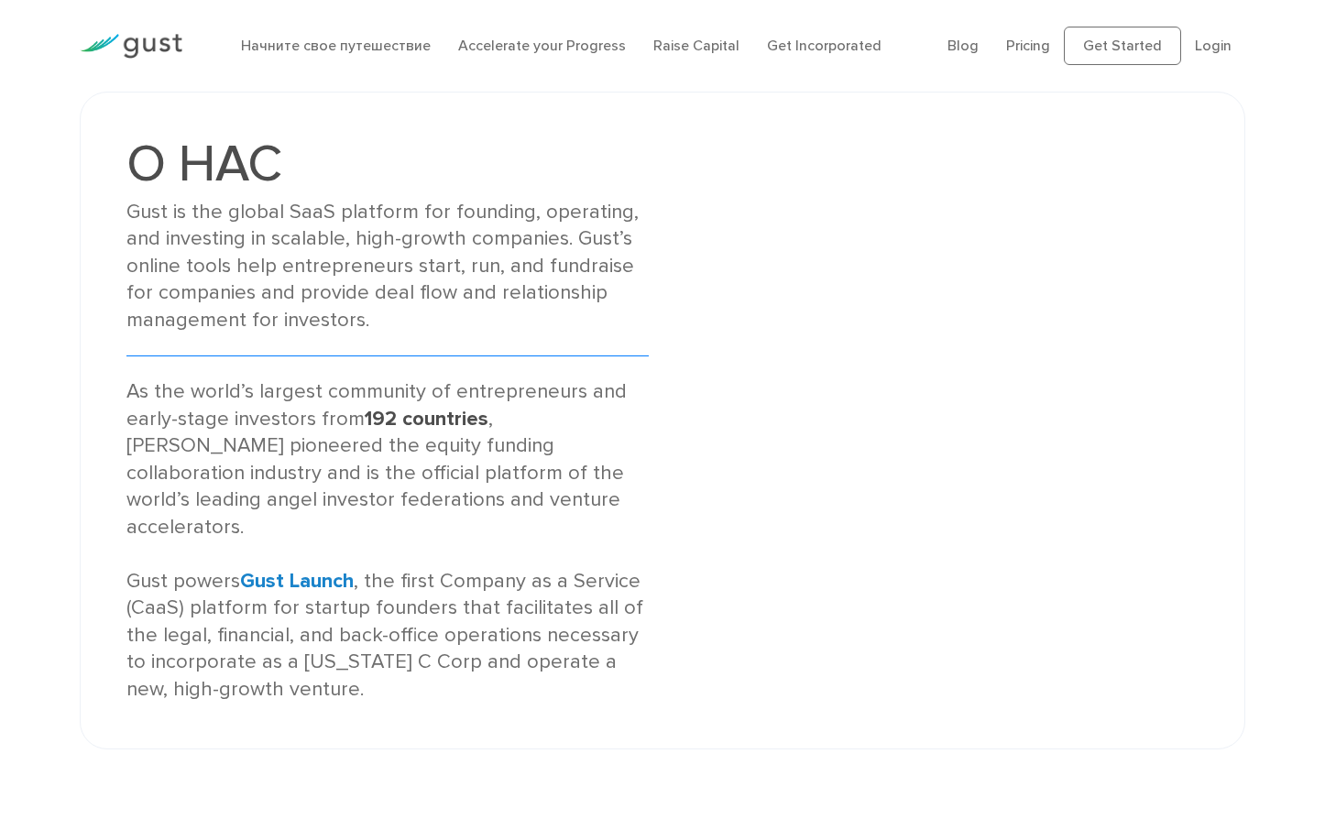 The width and height of the screenshot is (1325, 830). What do you see at coordinates (963, 45) in the screenshot?
I see `a: Blog` at bounding box center [963, 45].